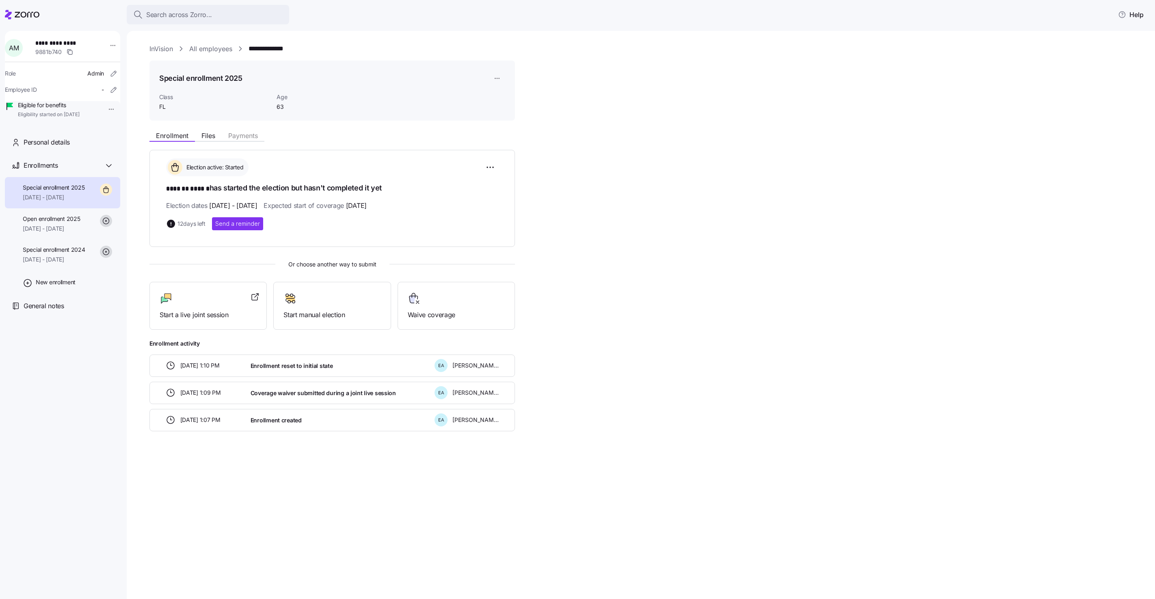 Image resolution: width=1155 pixels, height=599 pixels. Describe the element at coordinates (211, 49) in the screenshot. I see `a: All employees` at that location.